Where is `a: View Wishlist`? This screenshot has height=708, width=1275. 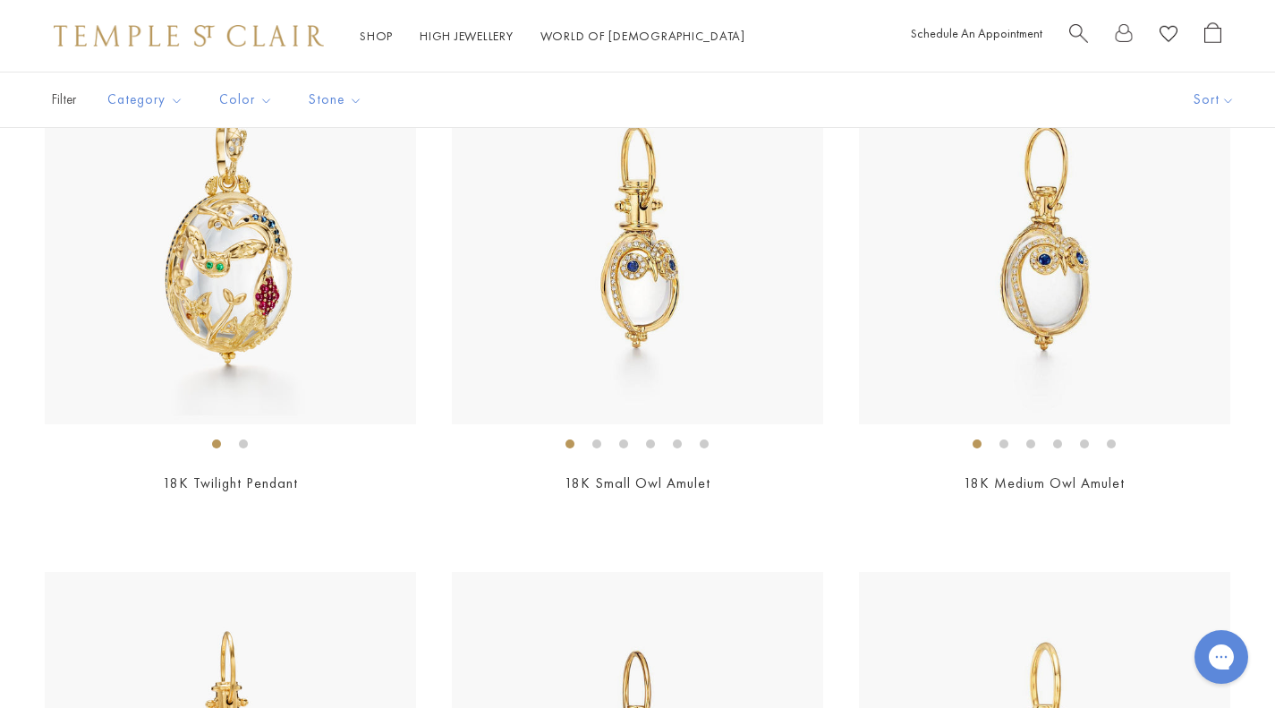
a: View Wishlist is located at coordinates (1168, 36).